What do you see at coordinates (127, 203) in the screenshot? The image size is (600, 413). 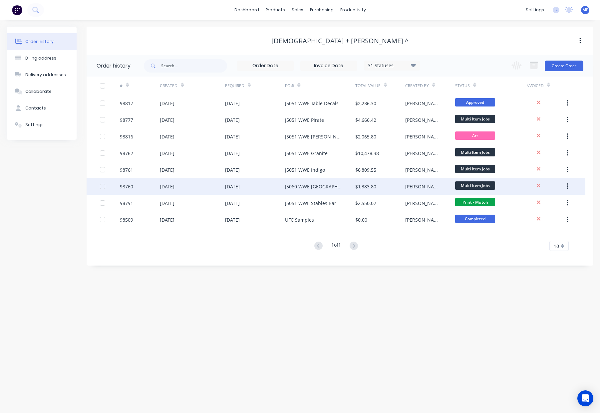 I see `div: 98791` at bounding box center [127, 203].